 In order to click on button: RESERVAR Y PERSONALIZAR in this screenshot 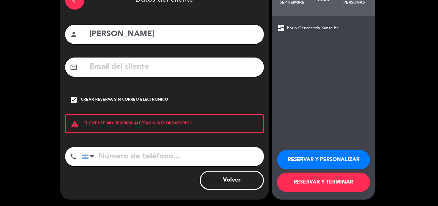, I will do `click(324, 159)`.